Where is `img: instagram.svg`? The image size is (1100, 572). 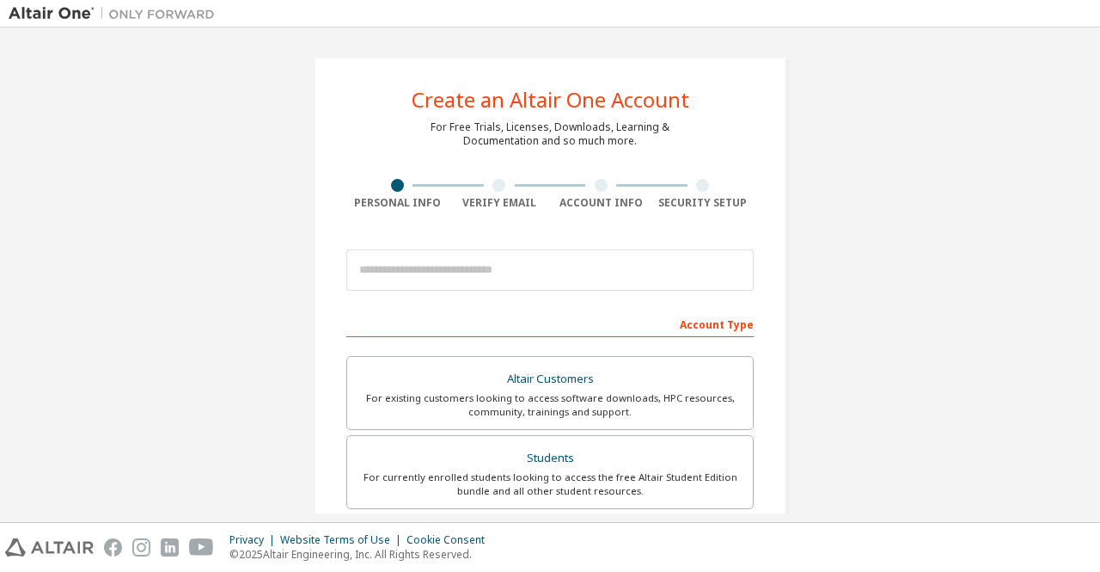 img: instagram.svg is located at coordinates (141, 547).